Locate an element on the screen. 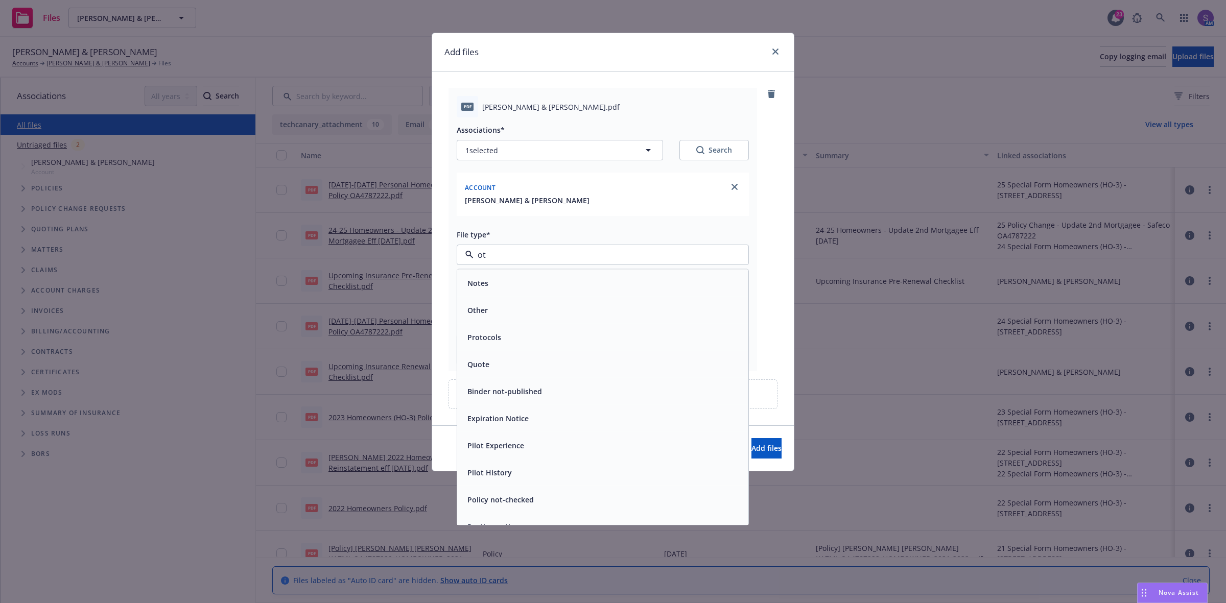  h1: Add files is located at coordinates (461, 52).